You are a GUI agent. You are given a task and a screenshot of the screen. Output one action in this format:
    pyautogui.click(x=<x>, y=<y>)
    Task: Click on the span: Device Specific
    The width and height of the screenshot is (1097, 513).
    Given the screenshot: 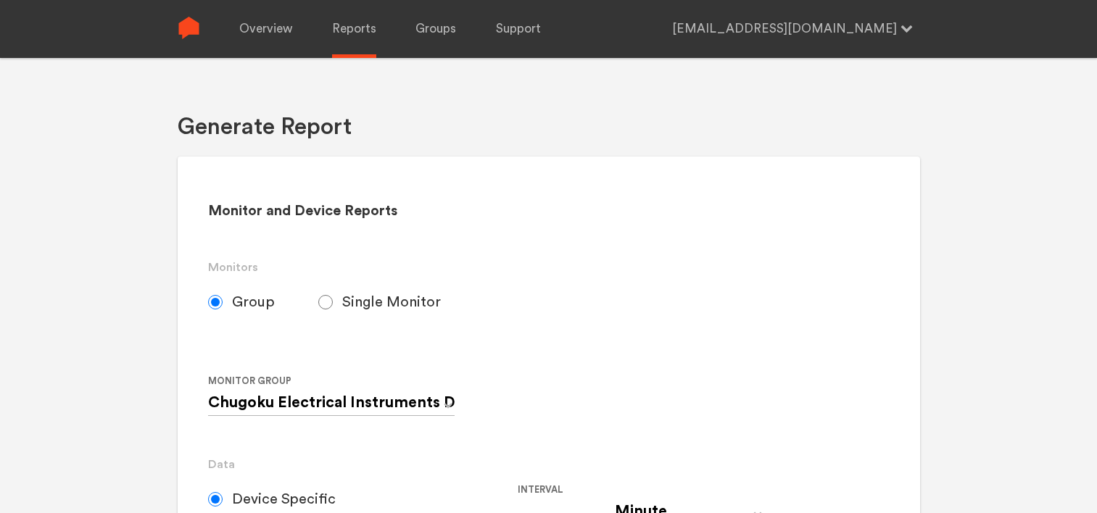 What is the action you would take?
    pyautogui.click(x=283, y=500)
    